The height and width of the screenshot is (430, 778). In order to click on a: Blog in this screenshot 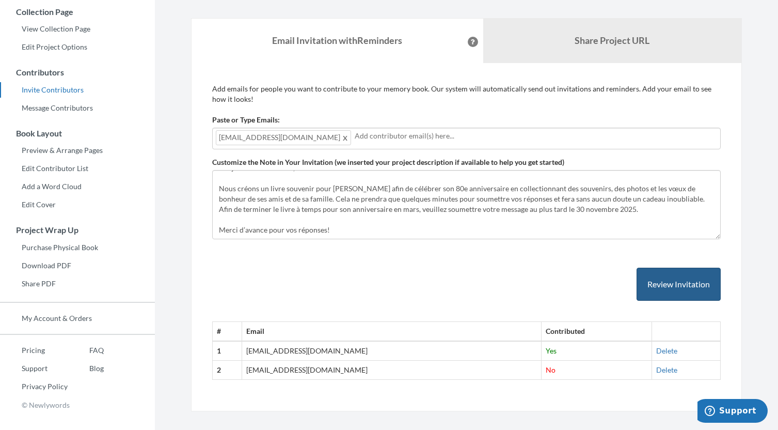, I will do `click(86, 368)`.